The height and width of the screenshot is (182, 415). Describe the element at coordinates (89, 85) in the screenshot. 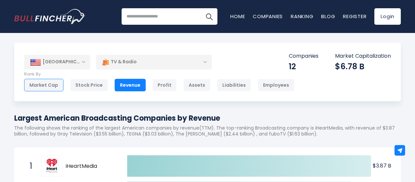

I see `div: Stock Price` at that location.